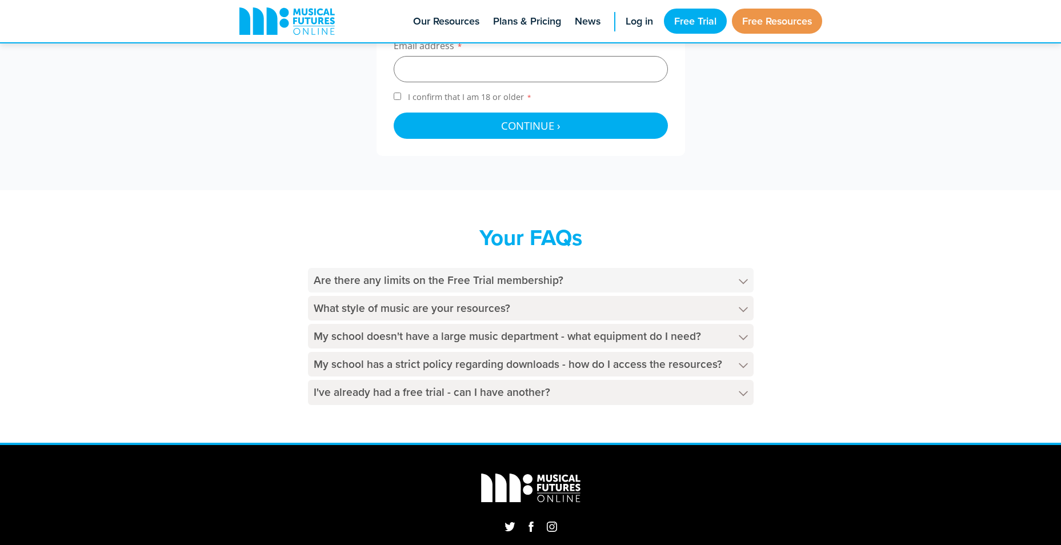 The image size is (1061, 545). I want to click on h4: I've already had a free trial - can I have another?, so click(531, 392).